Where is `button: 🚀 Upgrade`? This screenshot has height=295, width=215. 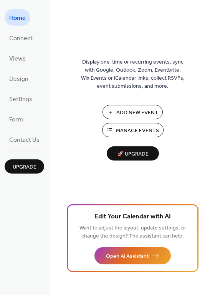
button: 🚀 Upgrade is located at coordinates (133, 153).